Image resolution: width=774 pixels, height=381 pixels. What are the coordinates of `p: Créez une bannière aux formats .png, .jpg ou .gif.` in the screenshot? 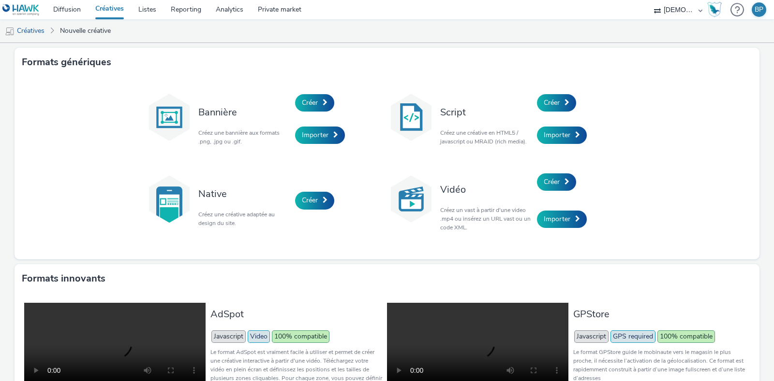 It's located at (244, 137).